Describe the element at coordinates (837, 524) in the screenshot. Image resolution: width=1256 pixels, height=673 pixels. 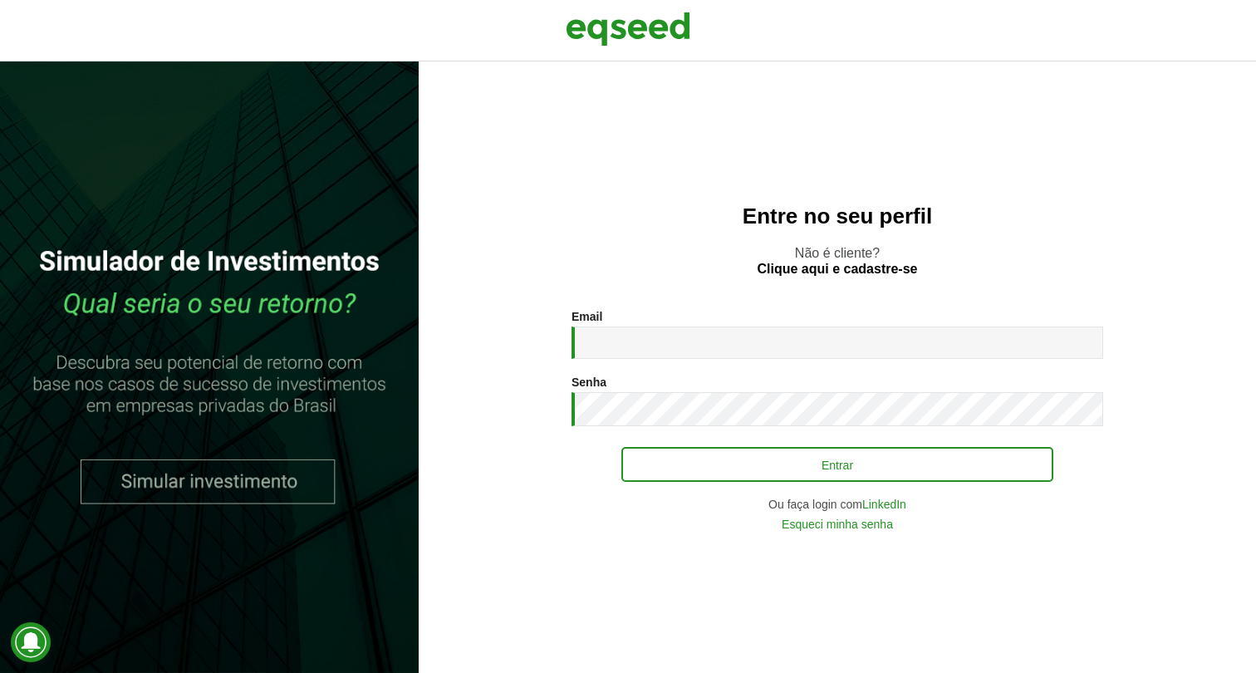
I see `a: Esqueci minha senha` at that location.